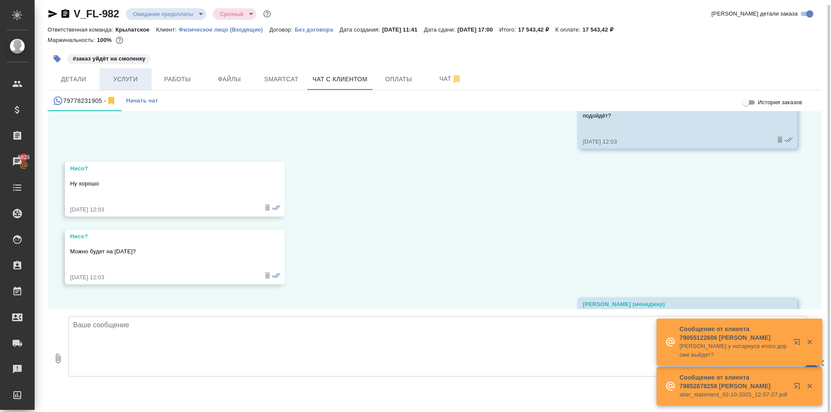 The height and width of the screenshot is (412, 831). What do you see at coordinates (119, 40) in the screenshot?
I see `button: 0.00 RUB;` at bounding box center [119, 40].